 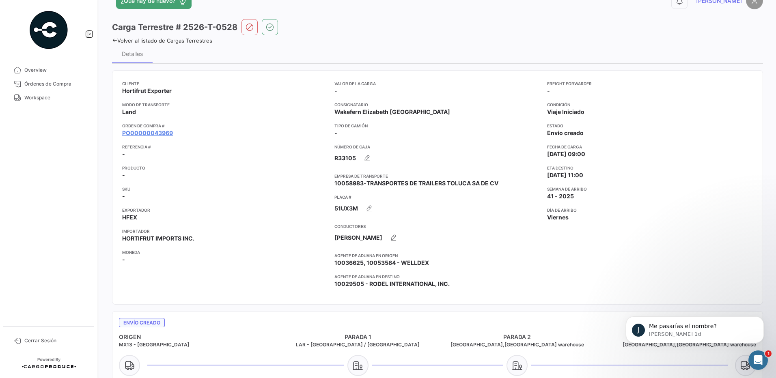 I want to click on span: R33105, so click(x=345, y=158).